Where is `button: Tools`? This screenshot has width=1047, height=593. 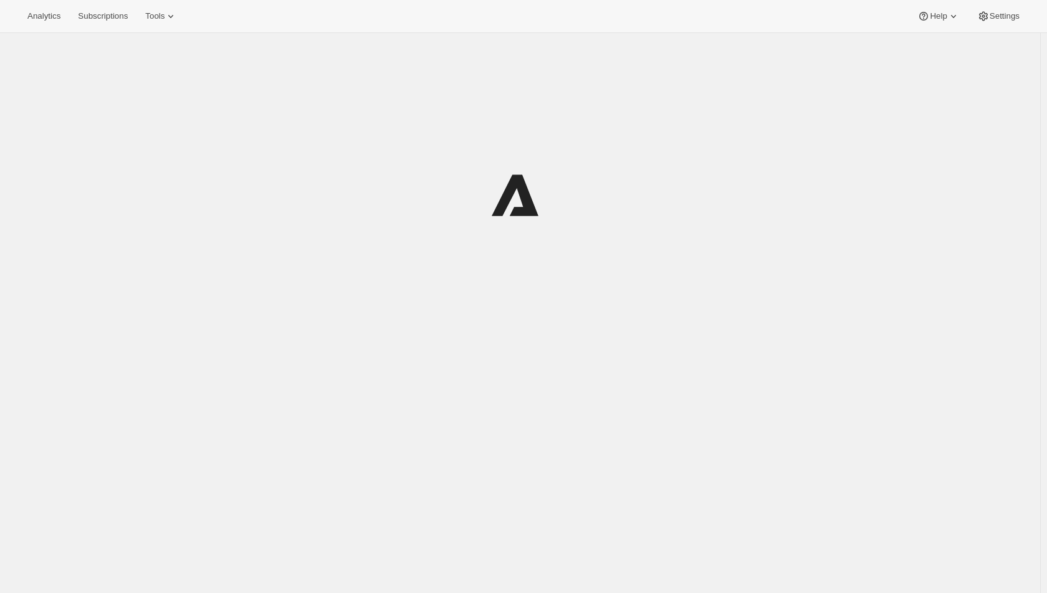
button: Tools is located at coordinates (161, 16).